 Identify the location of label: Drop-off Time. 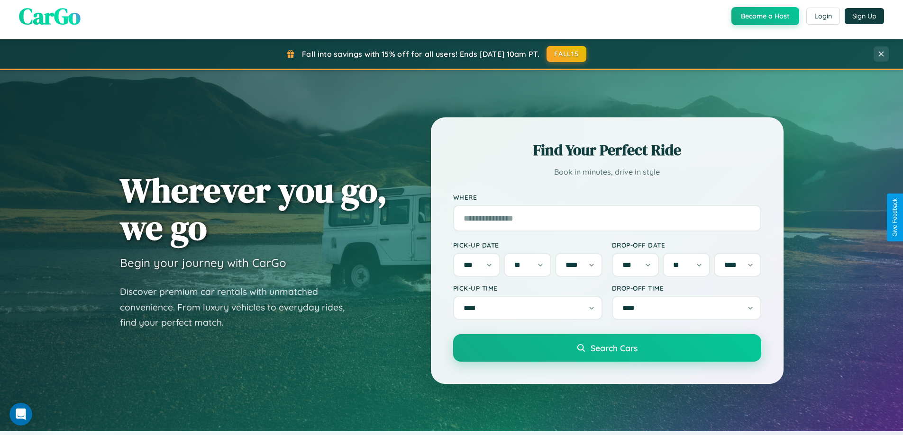
(686, 288).